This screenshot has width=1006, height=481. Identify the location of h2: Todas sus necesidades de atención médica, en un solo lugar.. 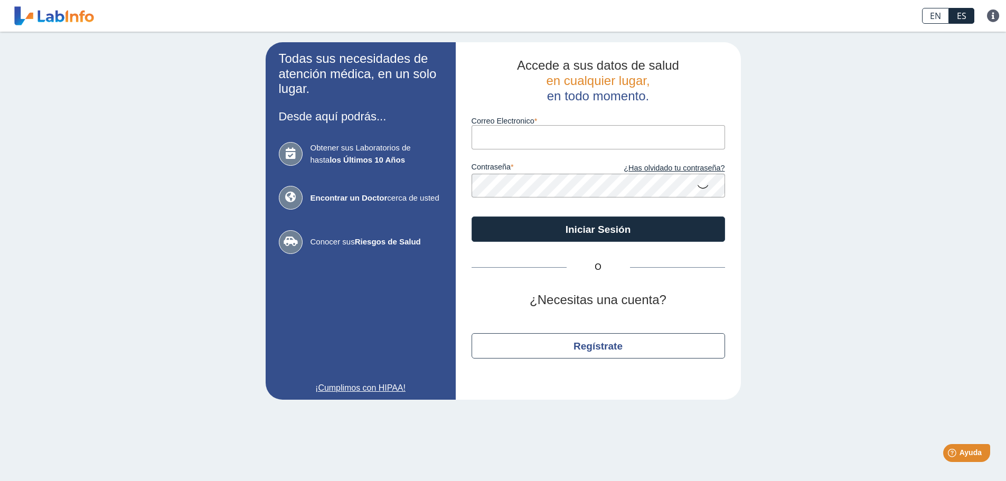
(361, 74).